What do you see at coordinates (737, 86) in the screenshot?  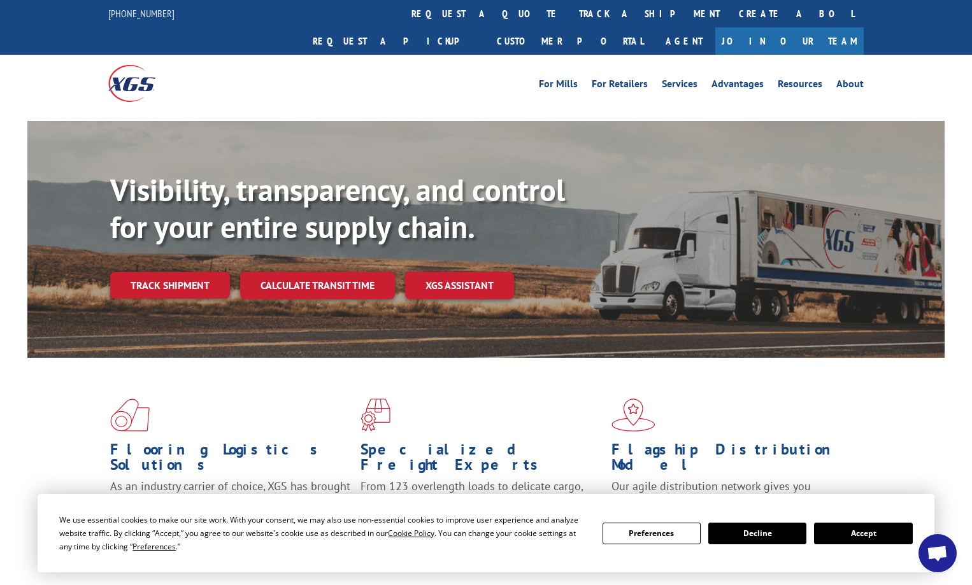 I see `a: Advantages` at bounding box center [737, 86].